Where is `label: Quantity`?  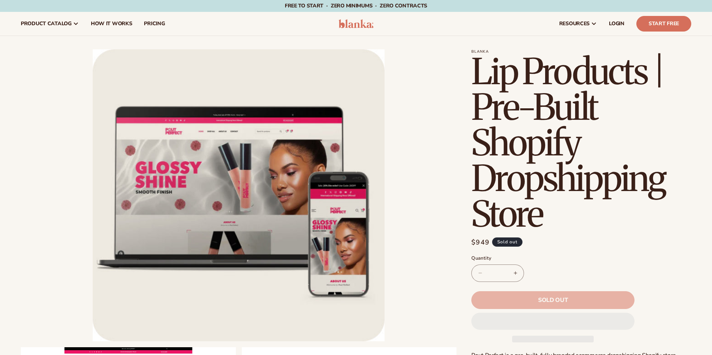 label: Quantity is located at coordinates (553, 258).